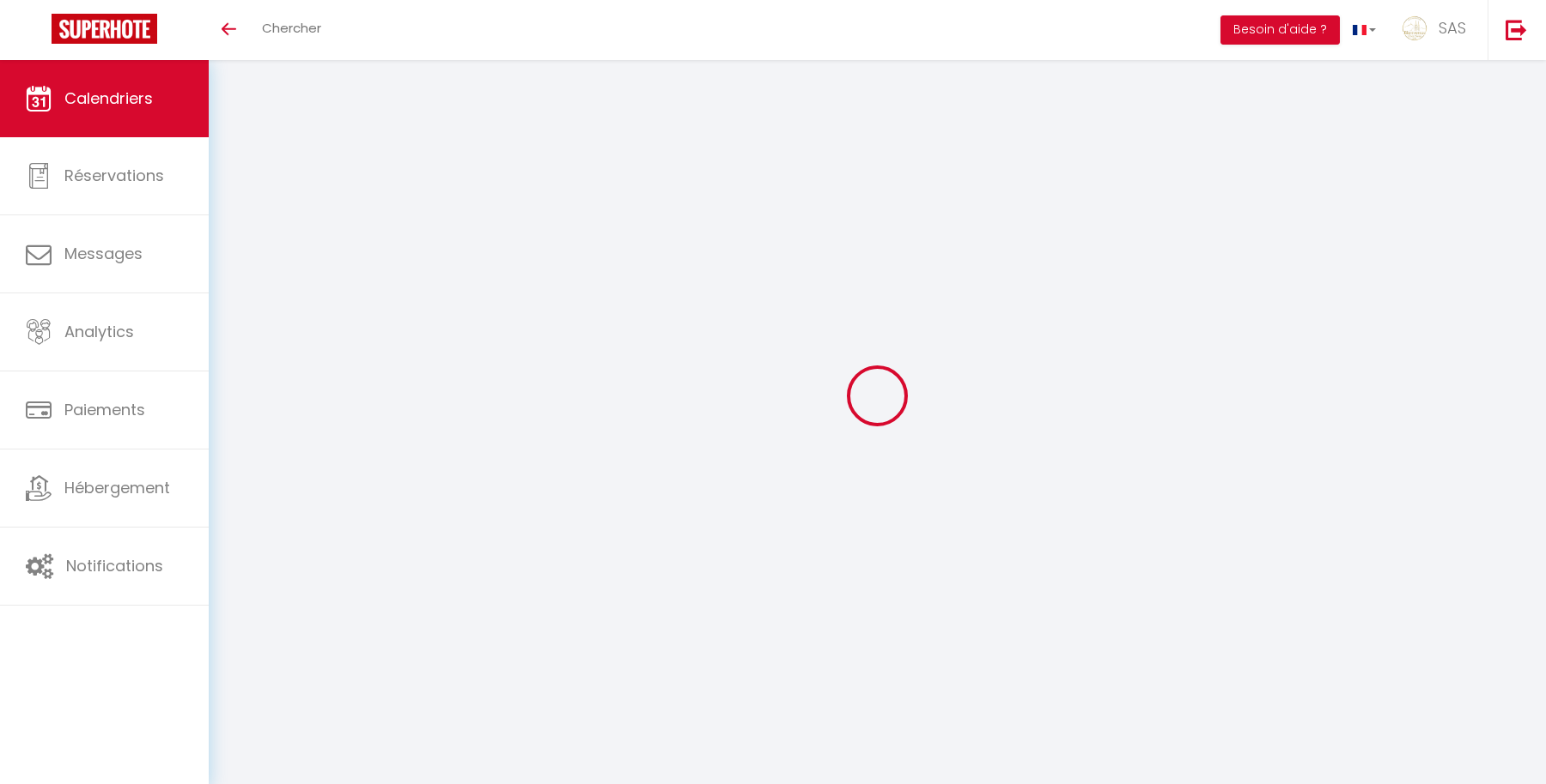 The image size is (1546, 784). Describe the element at coordinates (1280, 30) in the screenshot. I see `button: Besoin d'aide ?` at that location.